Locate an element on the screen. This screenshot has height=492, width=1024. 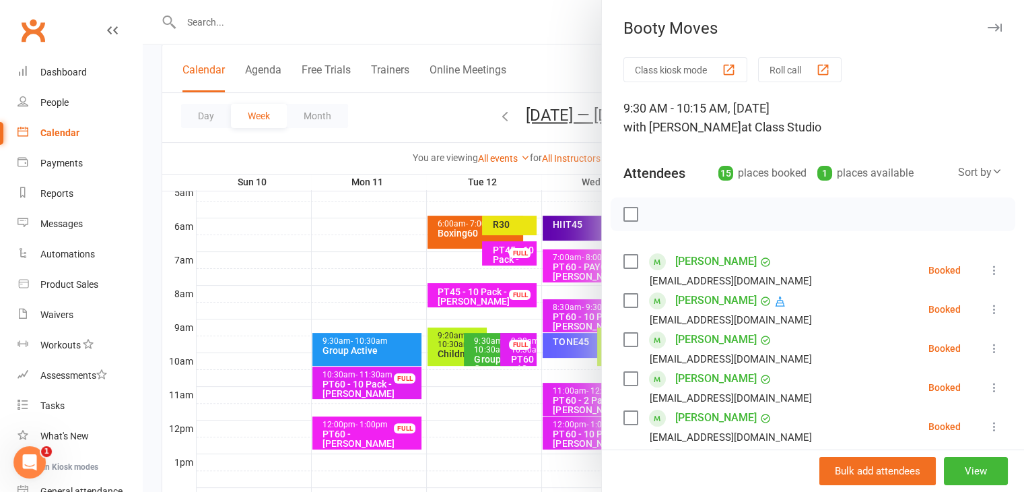
button: Bulk add attendees is located at coordinates (878, 471).